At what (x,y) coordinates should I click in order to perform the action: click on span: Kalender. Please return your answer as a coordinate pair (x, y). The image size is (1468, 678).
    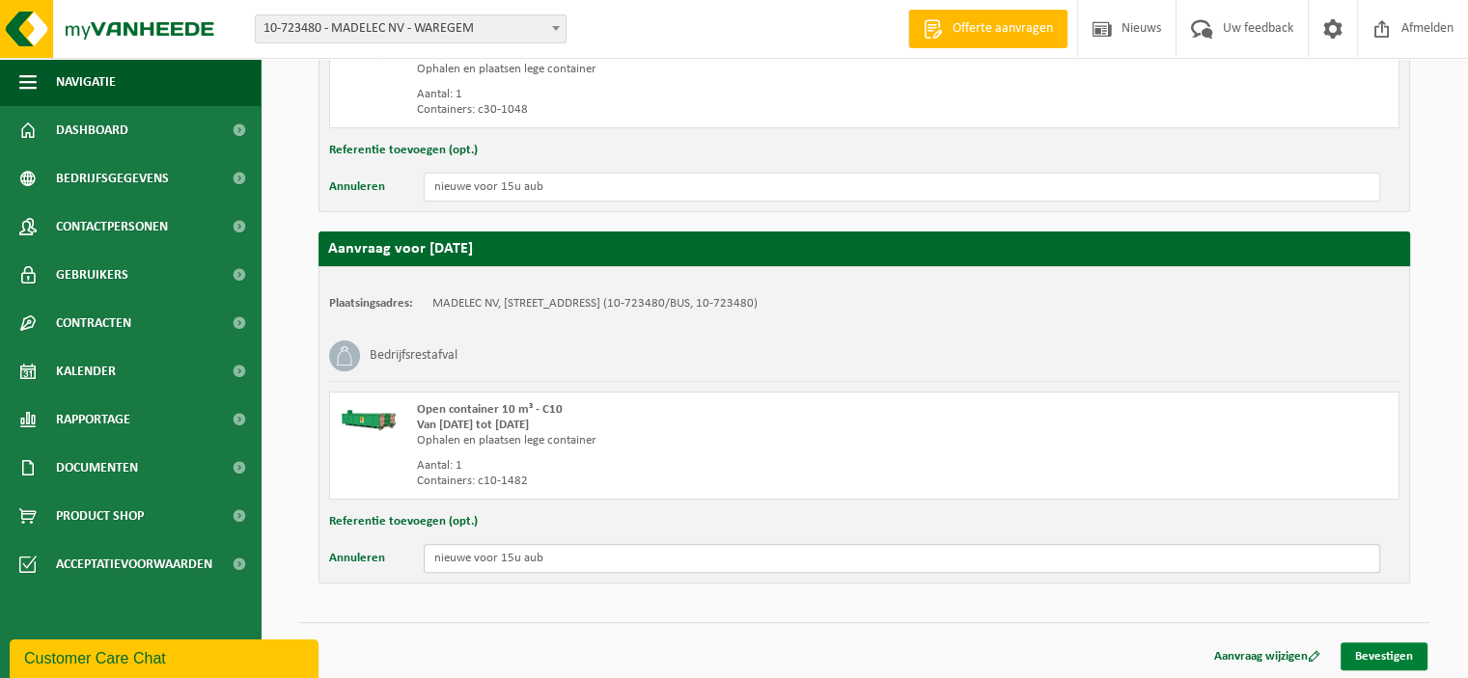
    Looking at the image, I should click on (86, 372).